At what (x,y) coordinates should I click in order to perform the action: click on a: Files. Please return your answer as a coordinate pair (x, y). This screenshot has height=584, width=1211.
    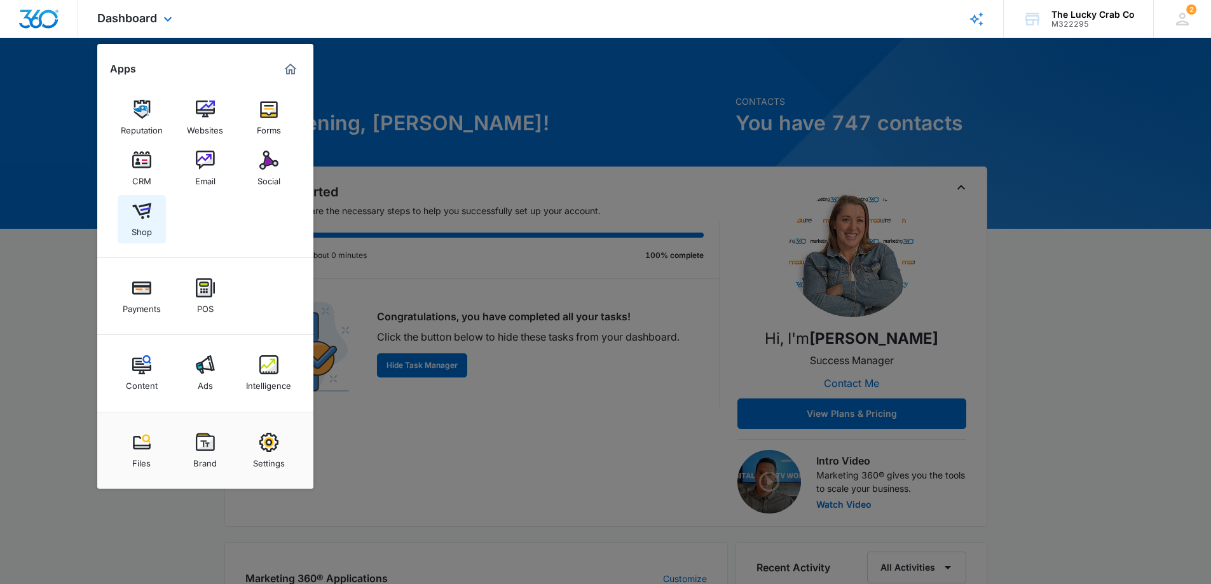
    Looking at the image, I should click on (142, 451).